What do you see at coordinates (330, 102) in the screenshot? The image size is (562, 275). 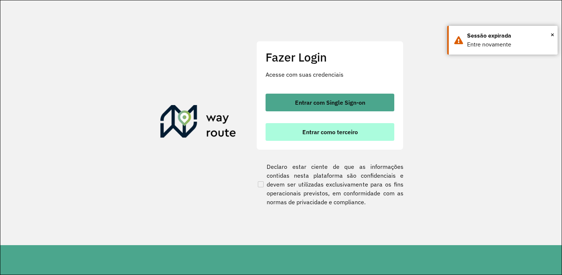 I see `span: Entrar com Single Sign-on` at bounding box center [330, 102].